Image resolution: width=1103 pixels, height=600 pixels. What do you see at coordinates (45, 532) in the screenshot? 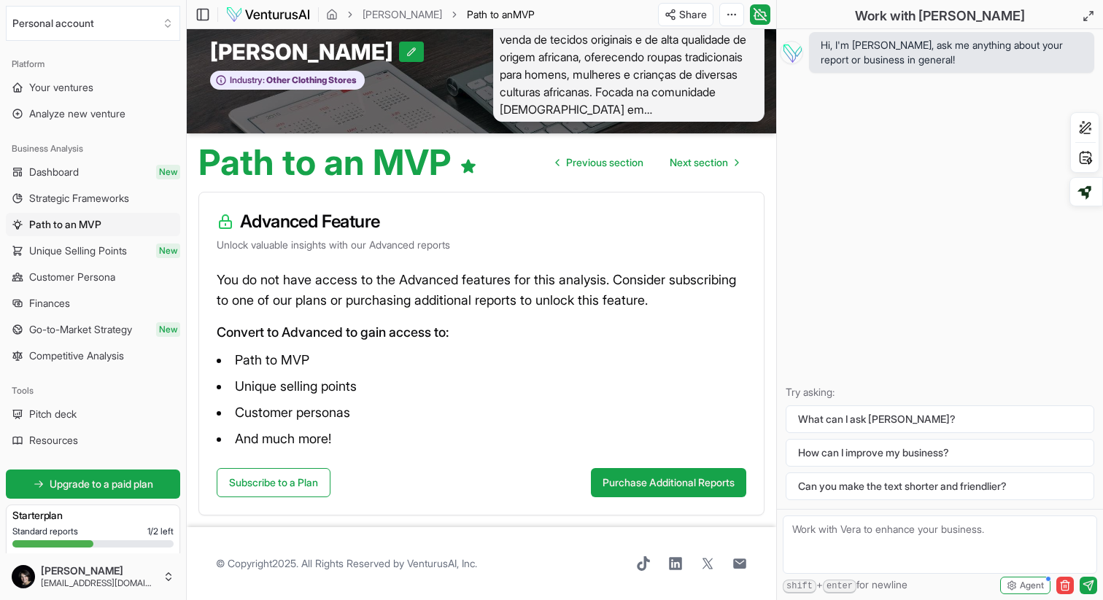
I see `span: Standard reports` at bounding box center [45, 532].